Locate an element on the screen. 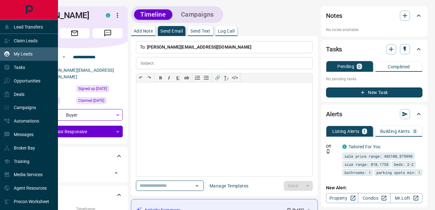  button: Numbered list is located at coordinates (198, 78).